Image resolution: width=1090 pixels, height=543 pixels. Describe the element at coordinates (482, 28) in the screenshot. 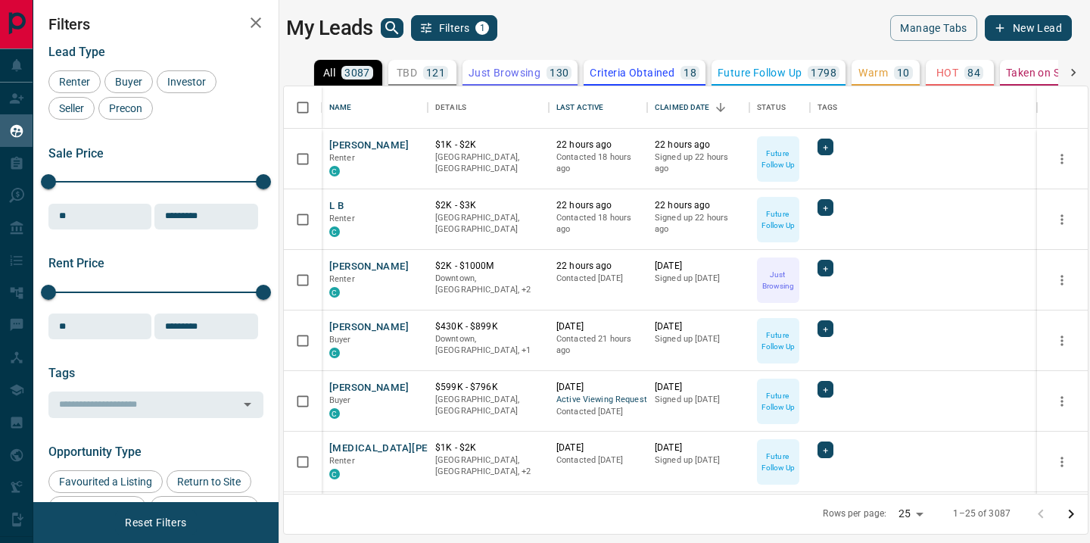

I see `span: 1` at that location.